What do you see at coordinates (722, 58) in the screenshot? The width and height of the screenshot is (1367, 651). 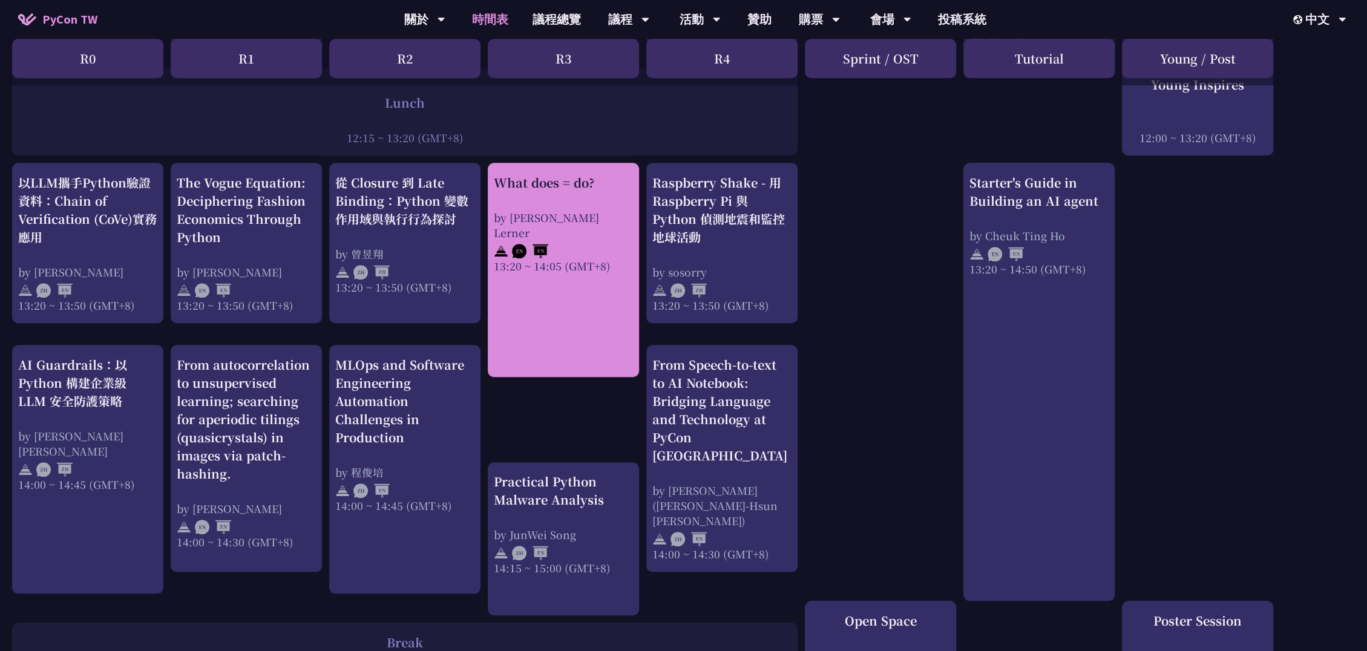 I see `div: R4` at bounding box center [722, 58].